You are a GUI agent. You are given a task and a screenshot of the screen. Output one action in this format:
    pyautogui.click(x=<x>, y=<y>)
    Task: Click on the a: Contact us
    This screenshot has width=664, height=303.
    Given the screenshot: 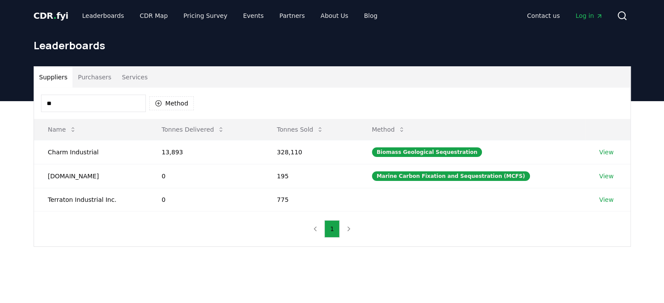 What is the action you would take?
    pyautogui.click(x=543, y=16)
    